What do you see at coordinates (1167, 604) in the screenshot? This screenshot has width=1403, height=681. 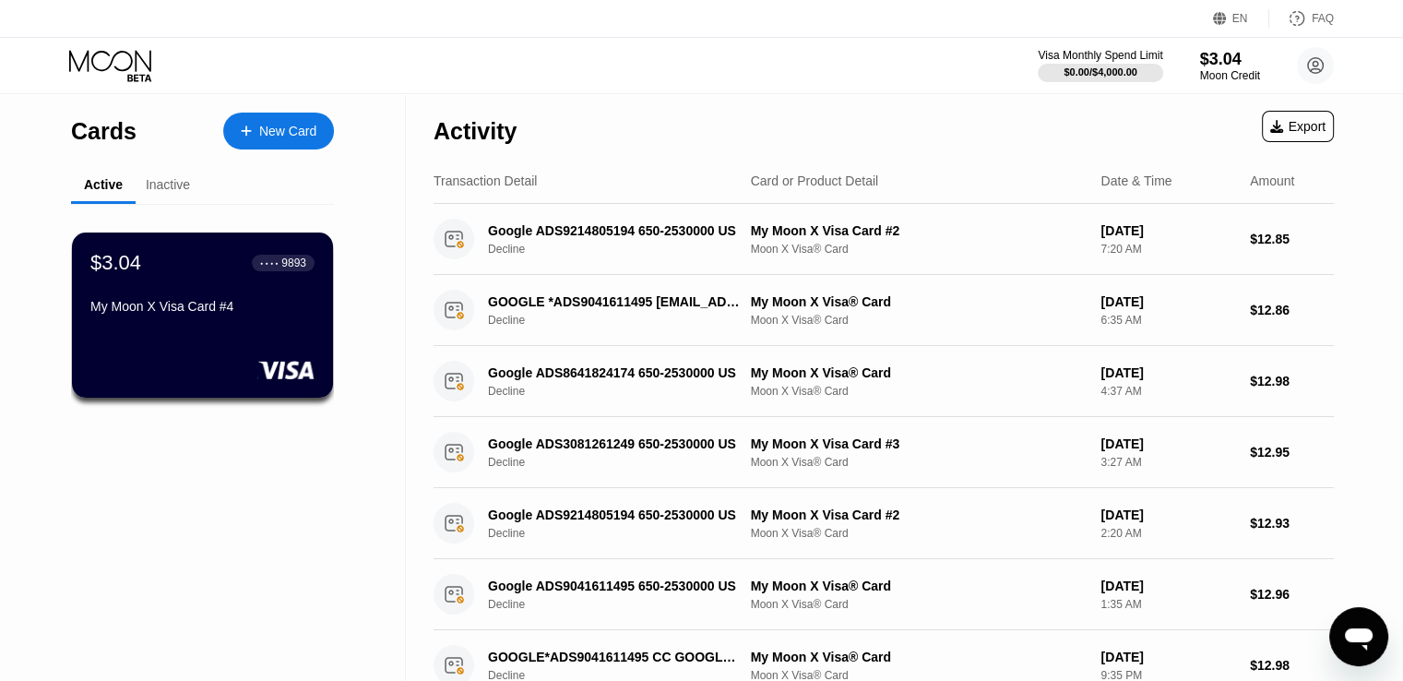 I see `div: 1:35 AM` at bounding box center [1167, 604].